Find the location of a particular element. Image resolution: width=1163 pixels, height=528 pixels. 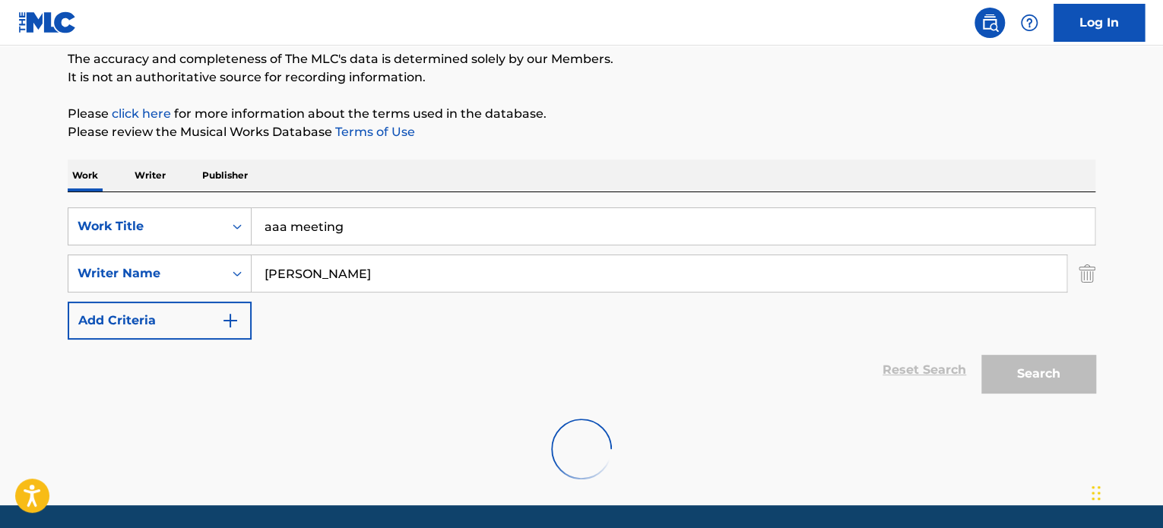

button: Add Criteria is located at coordinates (160, 321).